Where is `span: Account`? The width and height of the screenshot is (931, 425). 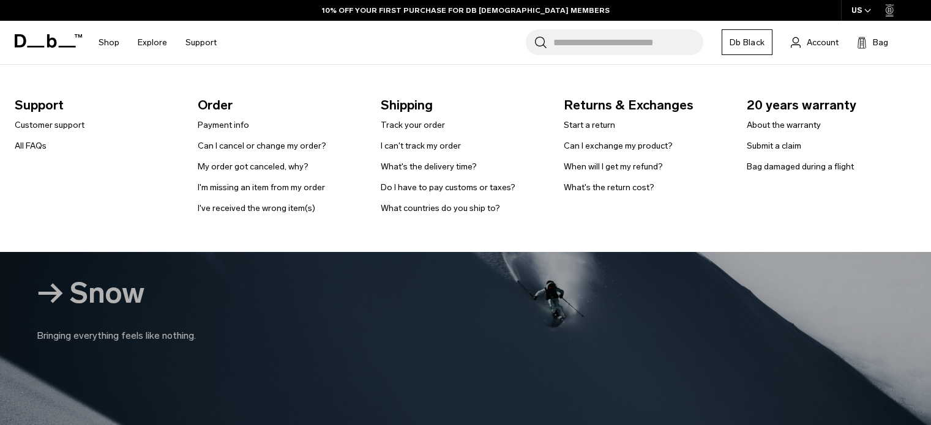
span: Account is located at coordinates (822, 42).